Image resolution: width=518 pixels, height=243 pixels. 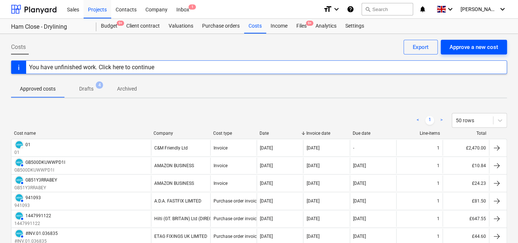 I want to click on div: 1447991122, so click(x=38, y=216).